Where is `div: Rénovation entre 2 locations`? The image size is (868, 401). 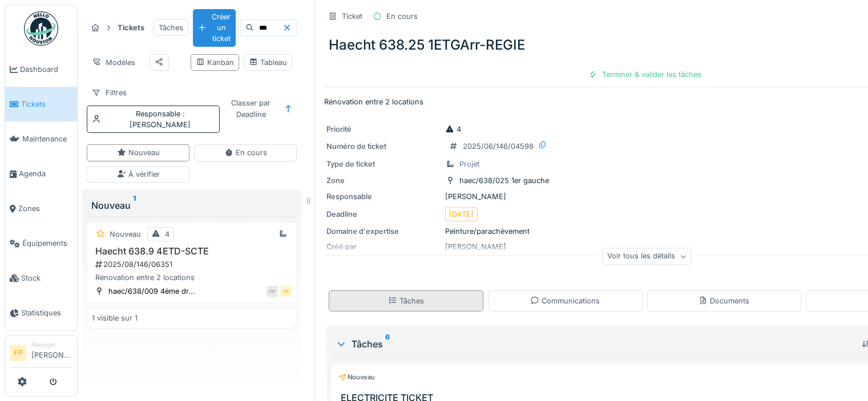 div: Rénovation entre 2 locations is located at coordinates (192, 277).